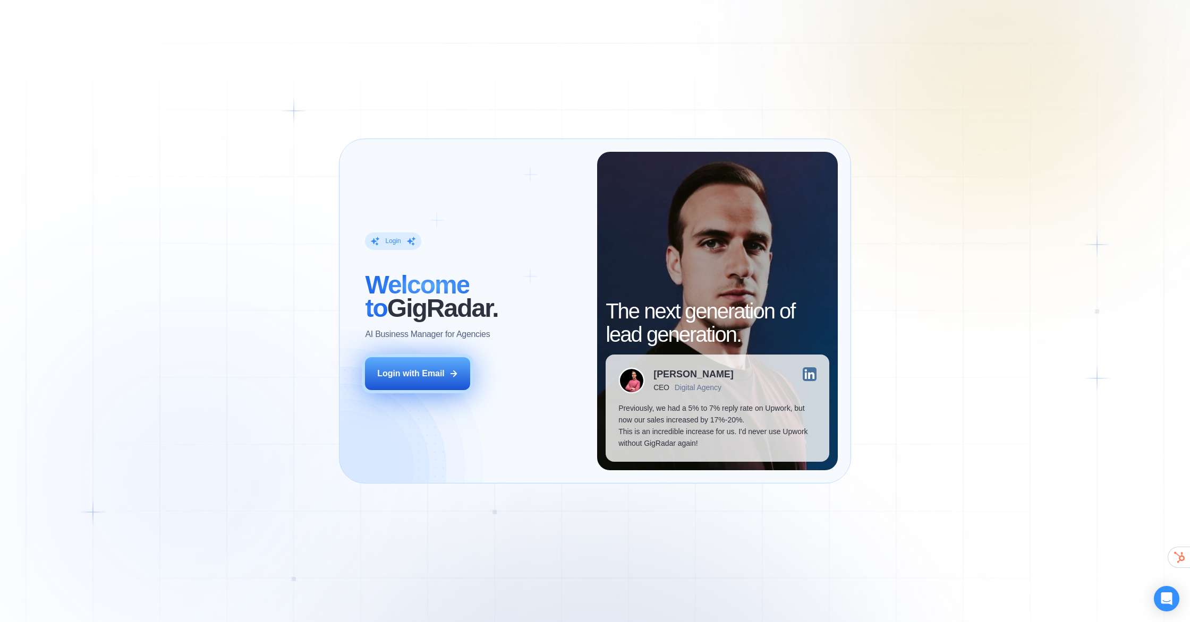 The width and height of the screenshot is (1190, 622). I want to click on h2: The next generation of lead generation., so click(717, 323).